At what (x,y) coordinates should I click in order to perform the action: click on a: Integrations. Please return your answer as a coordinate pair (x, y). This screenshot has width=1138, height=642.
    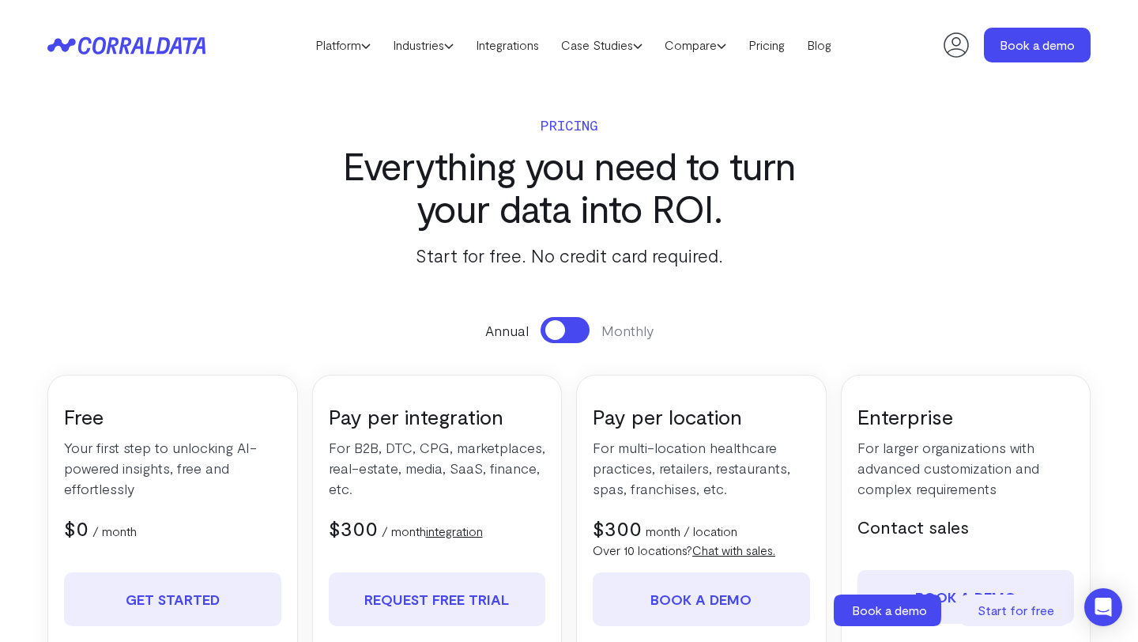
    Looking at the image, I should click on (507, 45).